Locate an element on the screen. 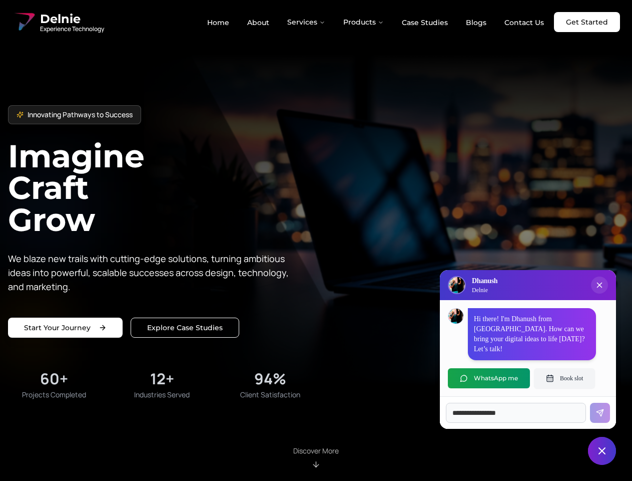 The width and height of the screenshot is (632, 481). button: Close chat popup is located at coordinates (600, 285).